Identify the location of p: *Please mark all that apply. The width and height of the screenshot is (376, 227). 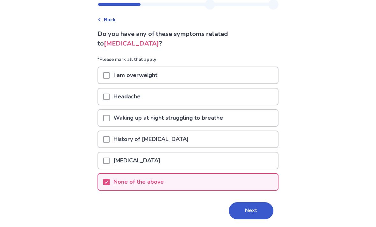
(188, 61).